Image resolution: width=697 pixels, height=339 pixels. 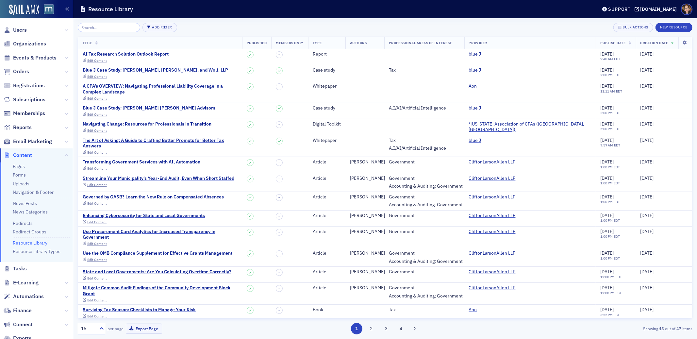 I want to click on button: 3, so click(x=386, y=329).